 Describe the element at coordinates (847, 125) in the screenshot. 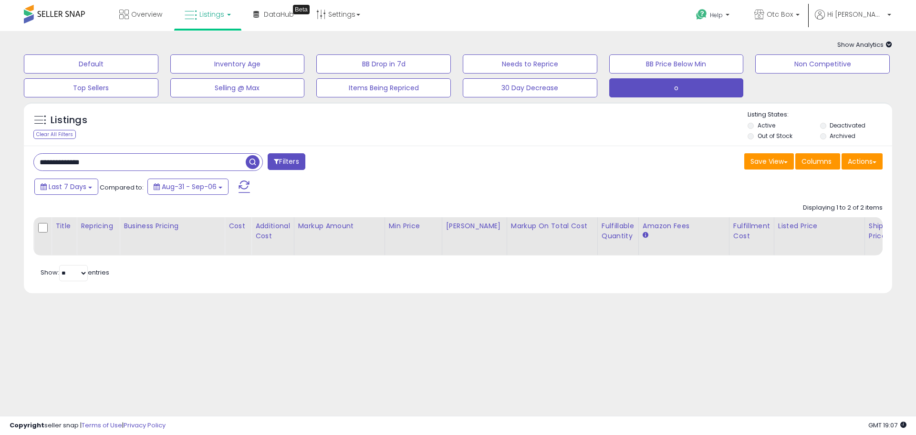

I see `label: Deactivated` at that location.